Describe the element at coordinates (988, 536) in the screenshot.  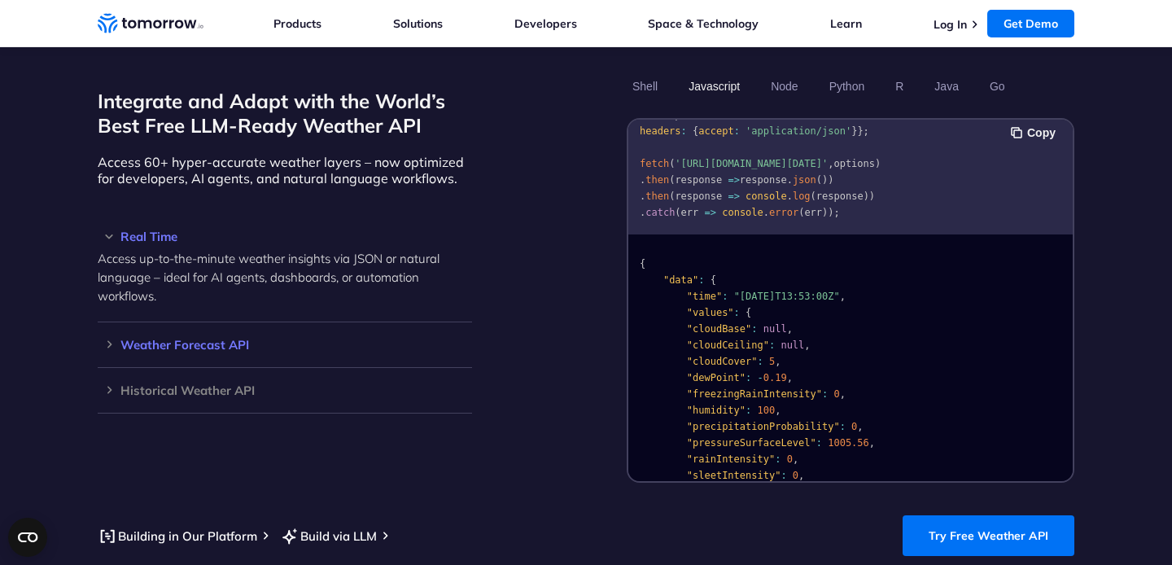
I see `a: Try Free Weather API` at that location.